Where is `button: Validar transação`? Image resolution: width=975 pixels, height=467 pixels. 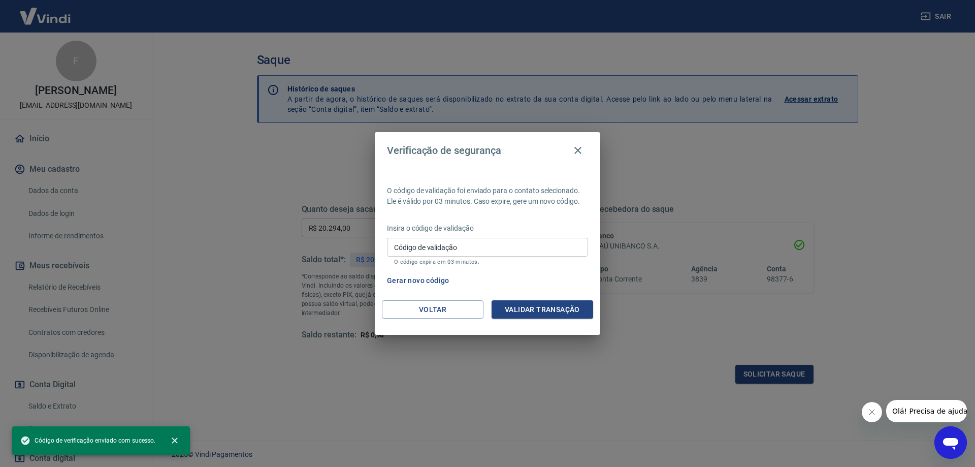 button: Validar transação is located at coordinates (542, 309).